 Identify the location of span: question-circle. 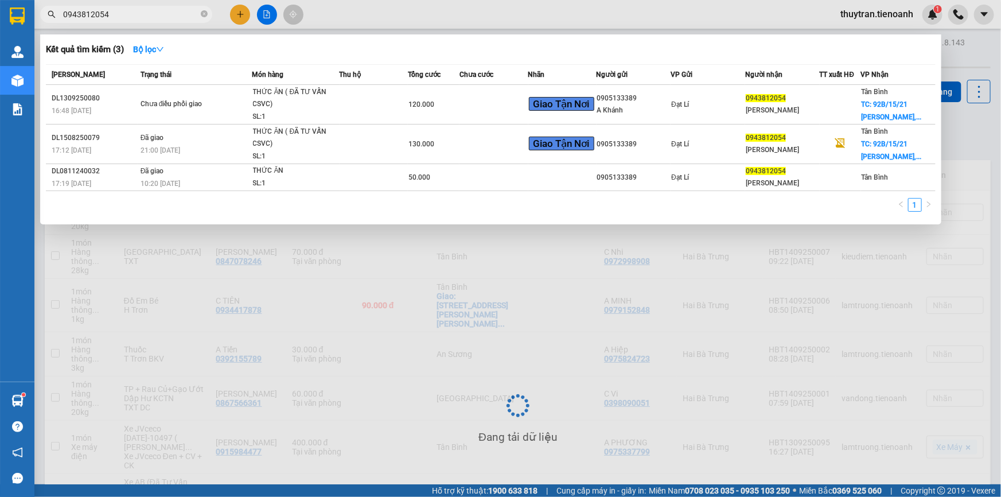
(17, 426).